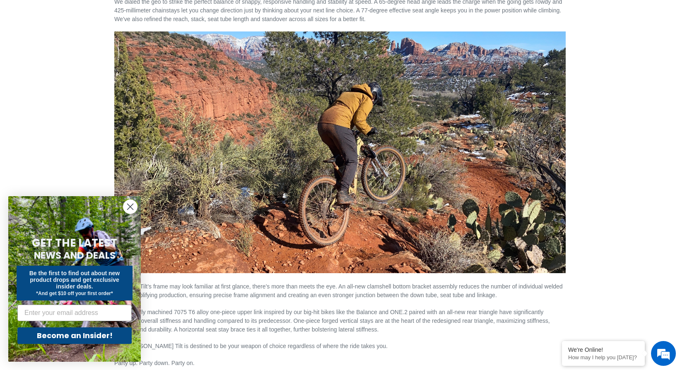 The width and height of the screenshot is (680, 370). Describe the element at coordinates (130, 207) in the screenshot. I see `button: Close dialog` at that location.